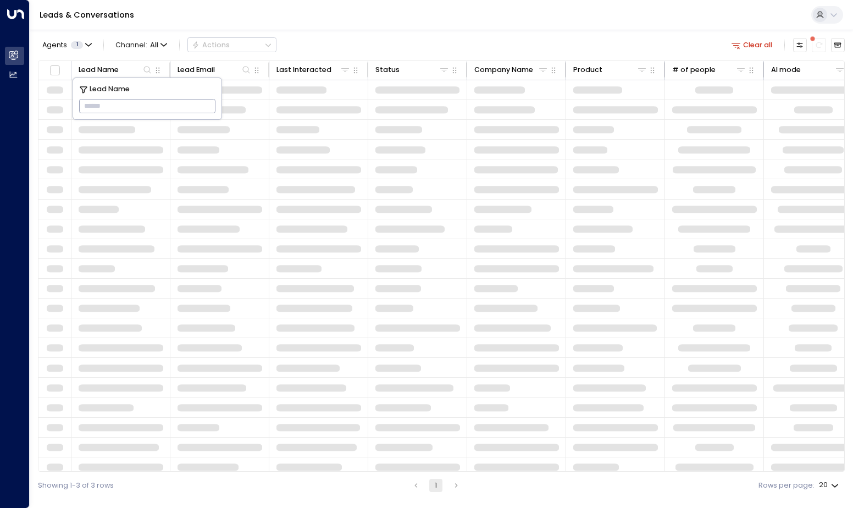 Image resolution: width=853 pixels, height=508 pixels. Describe the element at coordinates (67, 45) in the screenshot. I see `button: Agents1` at that location.